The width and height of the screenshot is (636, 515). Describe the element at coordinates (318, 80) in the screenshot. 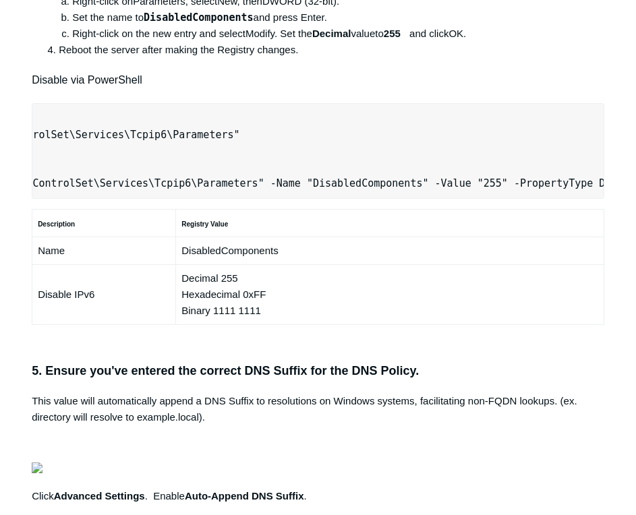

I see `h4: Disable via PowerShell` at that location.